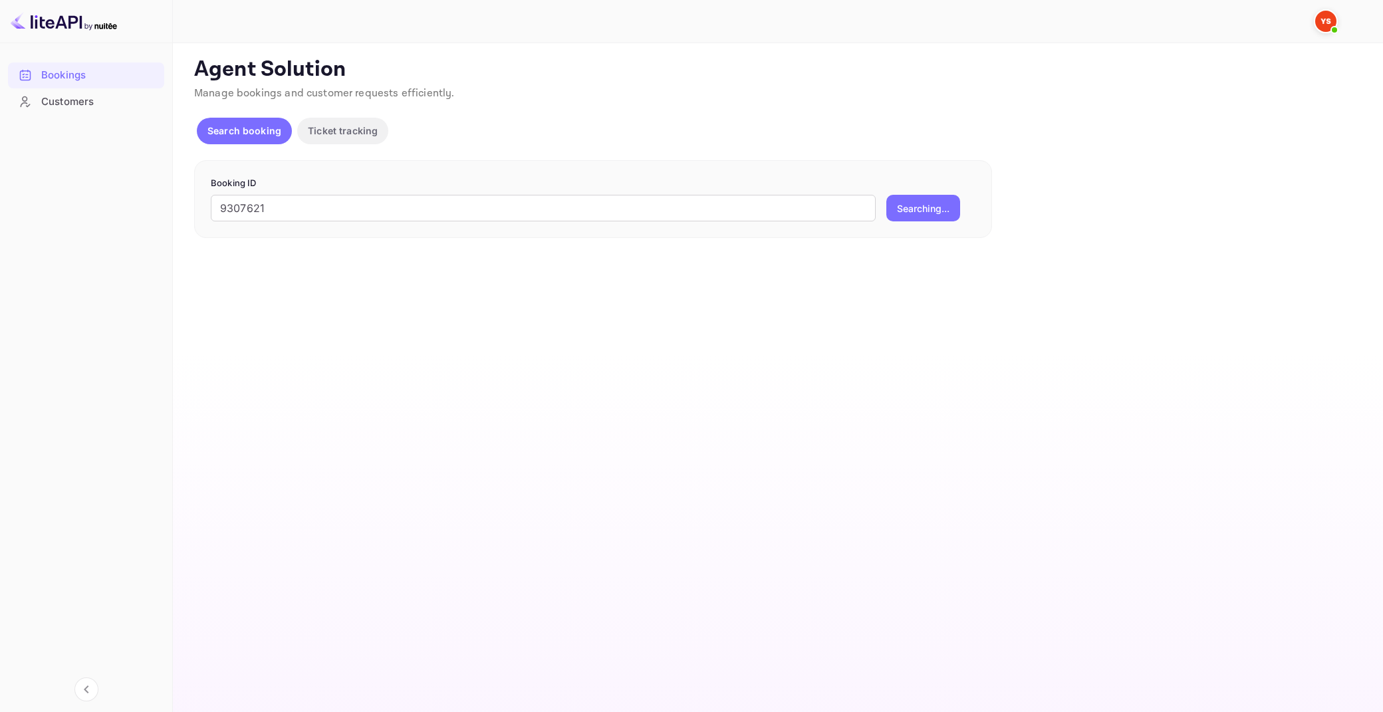 The image size is (1383, 712). Describe the element at coordinates (777, 70) in the screenshot. I see `p: Agent Solution` at that location.